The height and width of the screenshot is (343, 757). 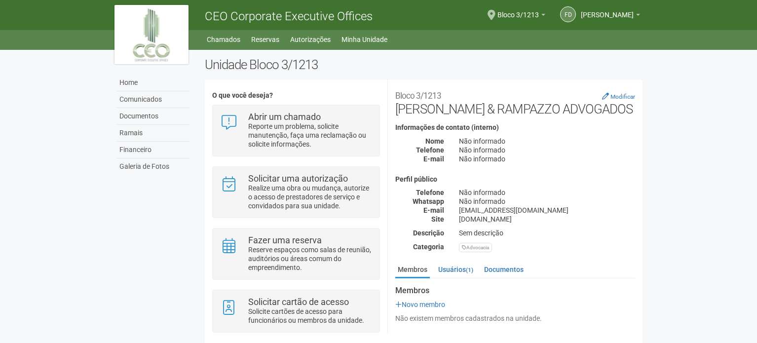 I want to click on a: Abrir um chamado Reporte um problema, solicite manutenção, faça uma reclamação ou solicite inform..., so click(x=296, y=130).